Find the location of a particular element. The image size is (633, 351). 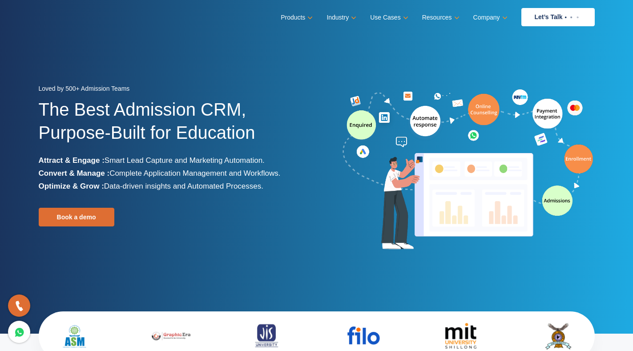

b: Attract & Engage : is located at coordinates (72, 160).